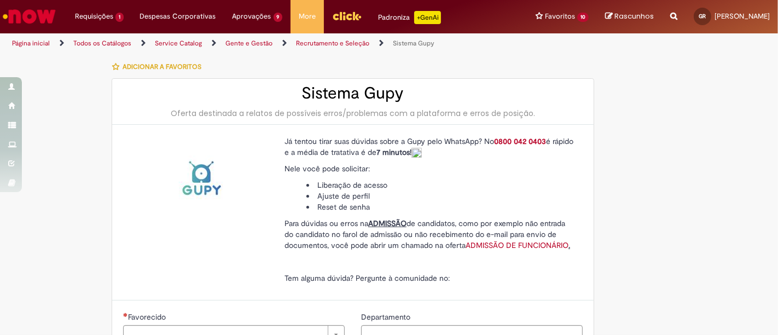  I want to click on img: Sistema Gupy, so click(199, 175).